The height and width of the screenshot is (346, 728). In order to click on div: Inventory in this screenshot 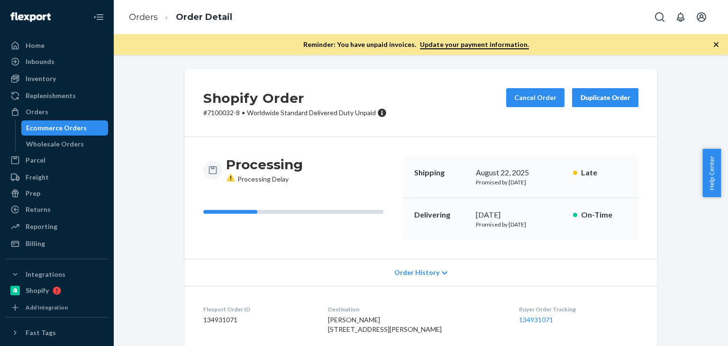, I will do `click(41, 79)`.